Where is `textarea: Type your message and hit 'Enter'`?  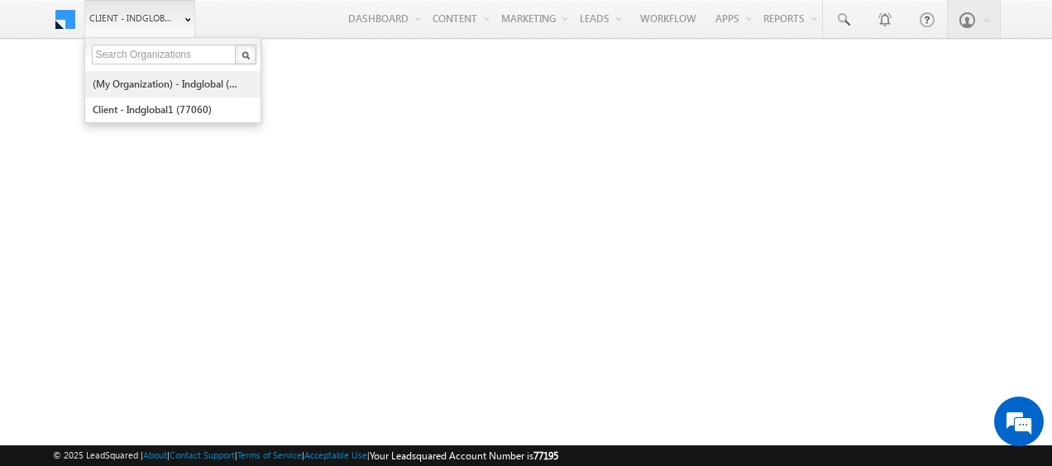 textarea: Type your message and hit 'Enter' is located at coordinates (161, 248).